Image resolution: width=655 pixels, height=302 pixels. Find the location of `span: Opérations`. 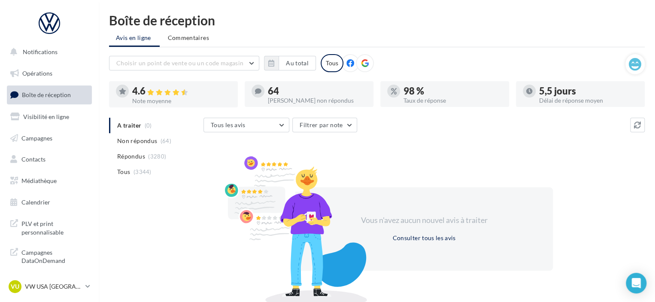

span: Opérations is located at coordinates (37, 73).